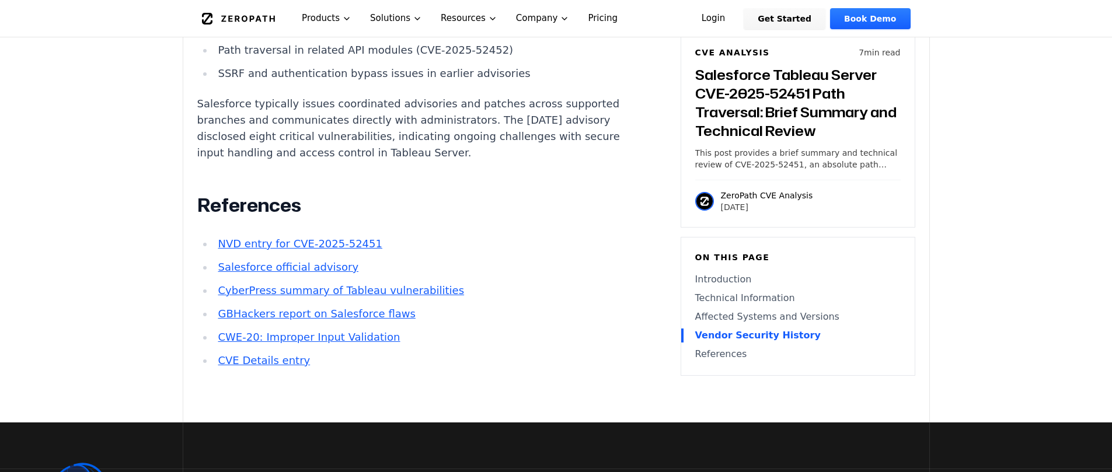 This screenshot has height=472, width=1112. I want to click on li: Path traversal in related API modules (CVE-2025-52452), so click(423, 50).